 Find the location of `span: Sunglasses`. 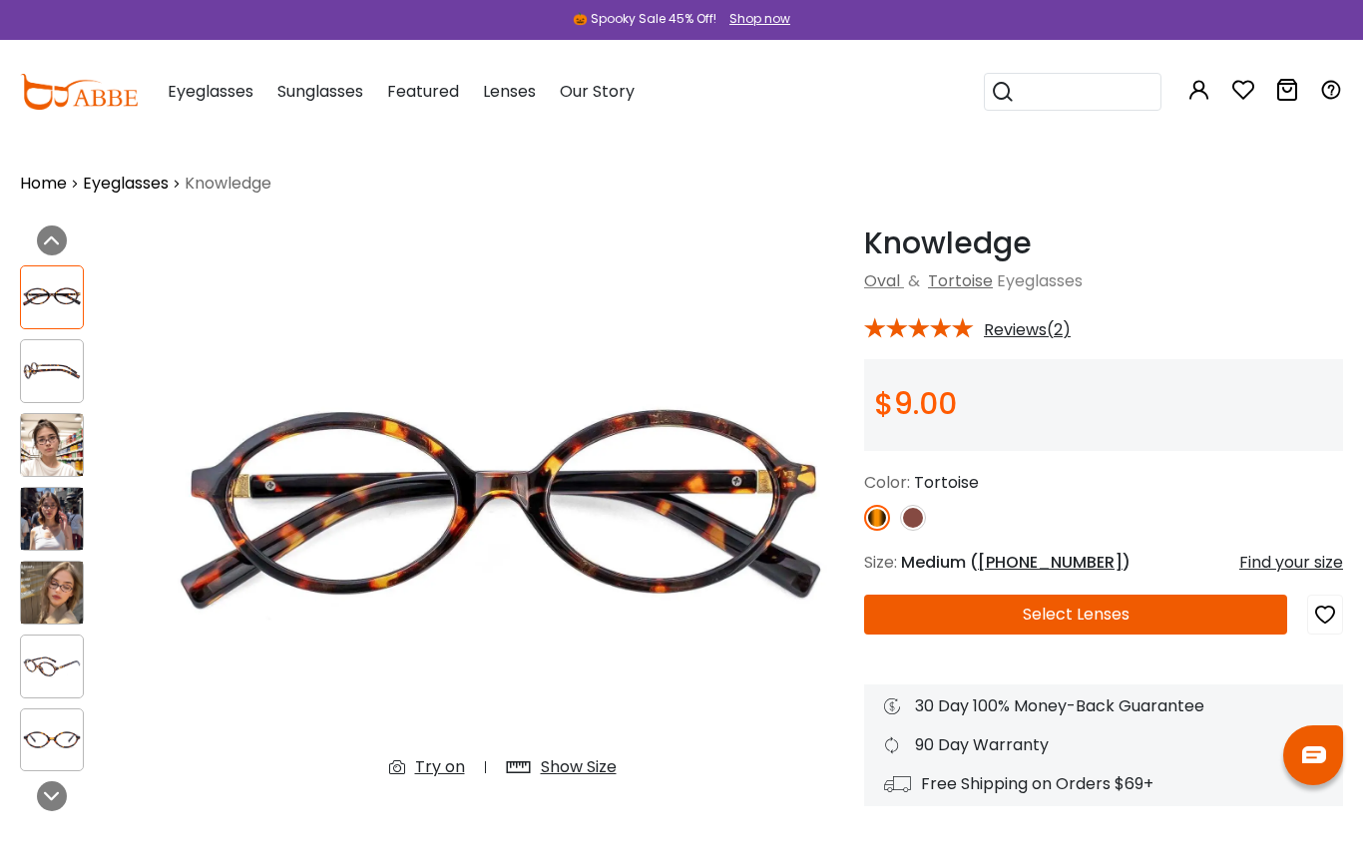

span: Sunglasses is located at coordinates (320, 91).